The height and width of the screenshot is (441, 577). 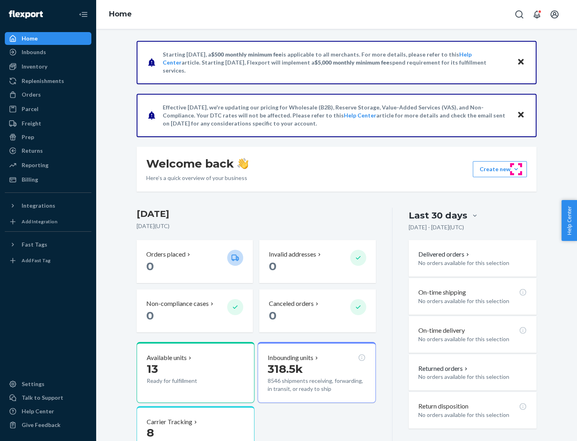 I want to click on button: Open Search Box, so click(x=520, y=14).